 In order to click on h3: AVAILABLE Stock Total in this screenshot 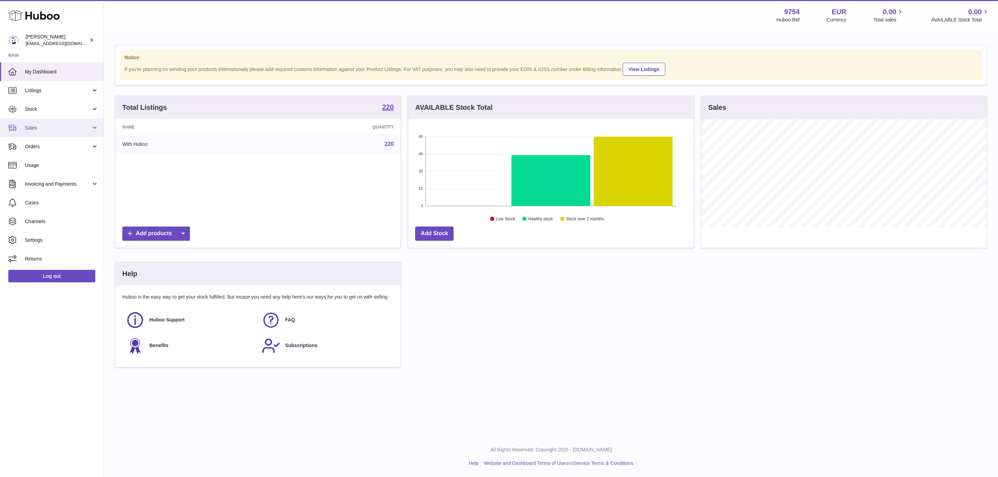, I will do `click(454, 107)`.